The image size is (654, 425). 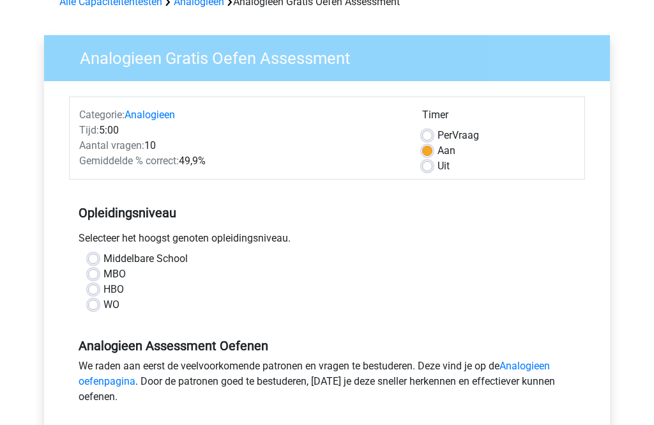 I want to click on h5: Analogieen Assessment Oefenen, so click(x=327, y=346).